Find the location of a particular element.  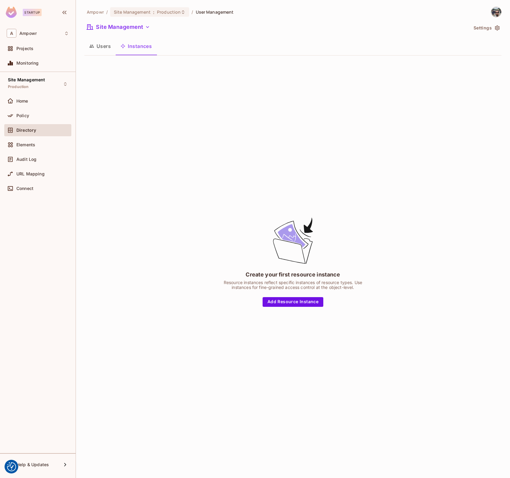

button: Settings is located at coordinates (486, 28).